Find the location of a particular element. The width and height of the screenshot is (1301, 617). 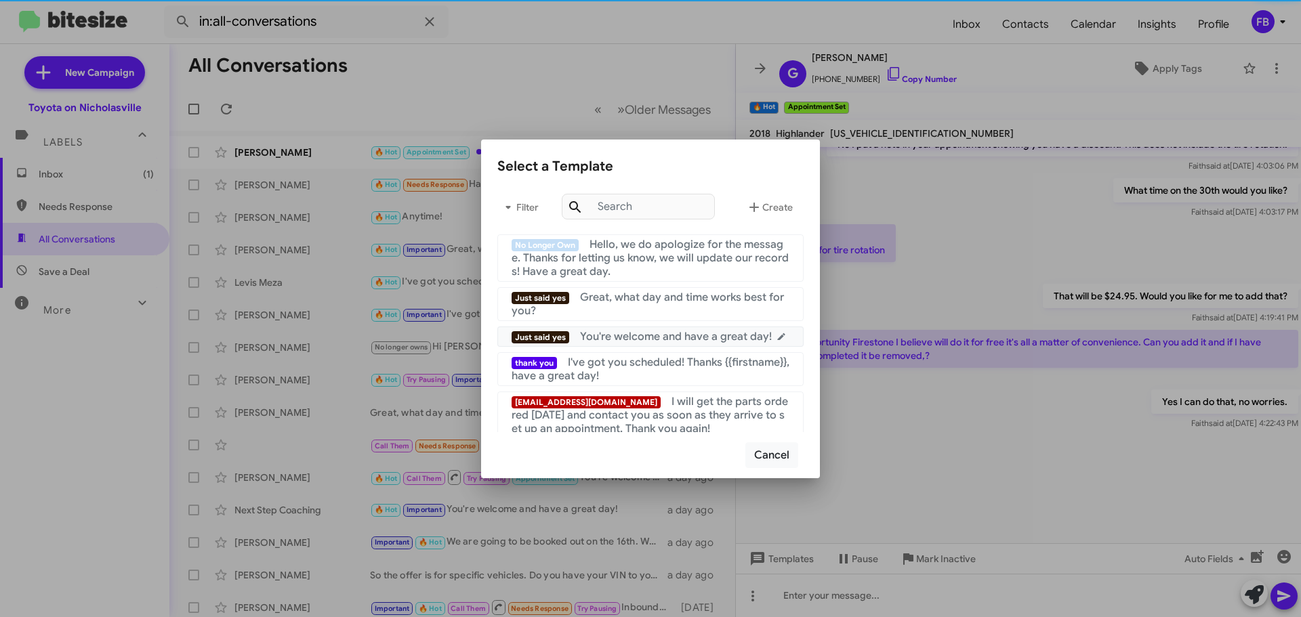

span: Great, what day and time works best for you? is located at coordinates (648, 304).